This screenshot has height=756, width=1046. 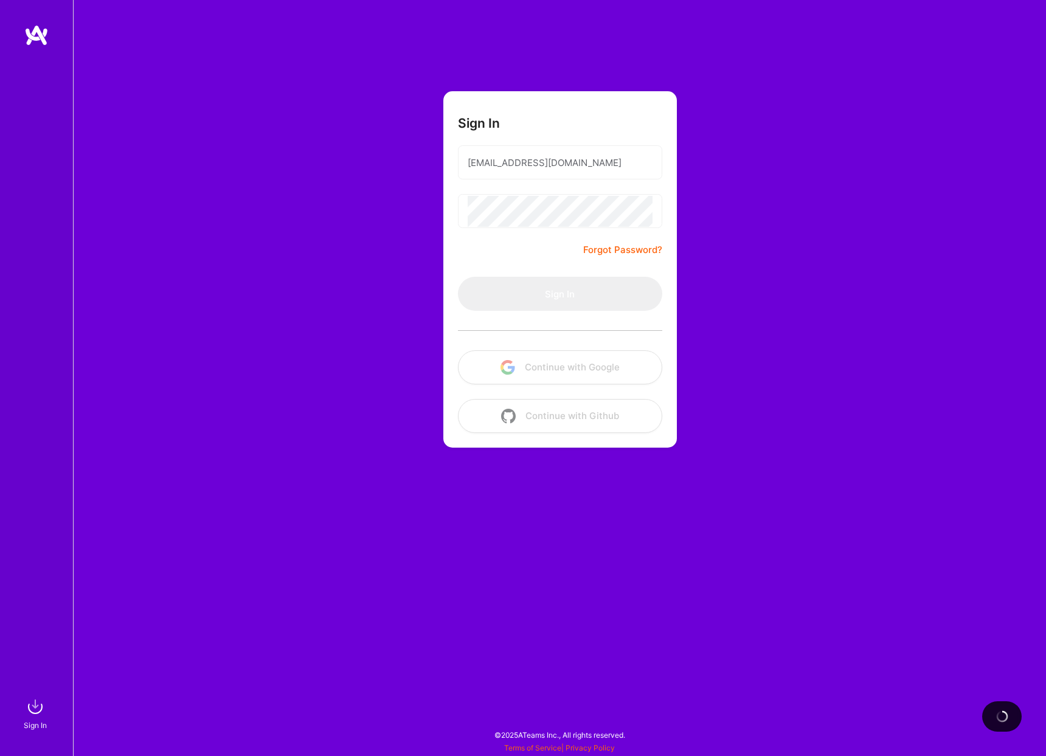 What do you see at coordinates (36, 35) in the screenshot?
I see `img: logo` at bounding box center [36, 35].